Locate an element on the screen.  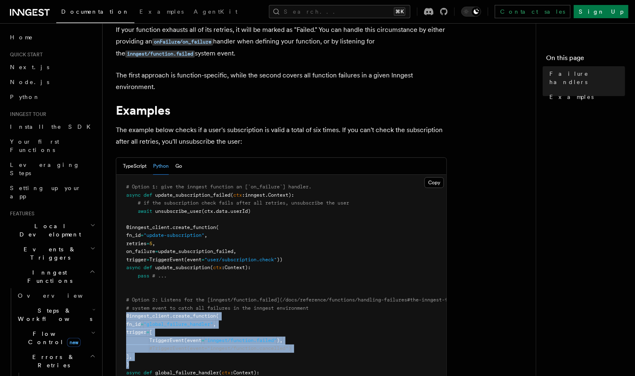
span: (ctx.data.userId) is located at coordinates (226, 211).